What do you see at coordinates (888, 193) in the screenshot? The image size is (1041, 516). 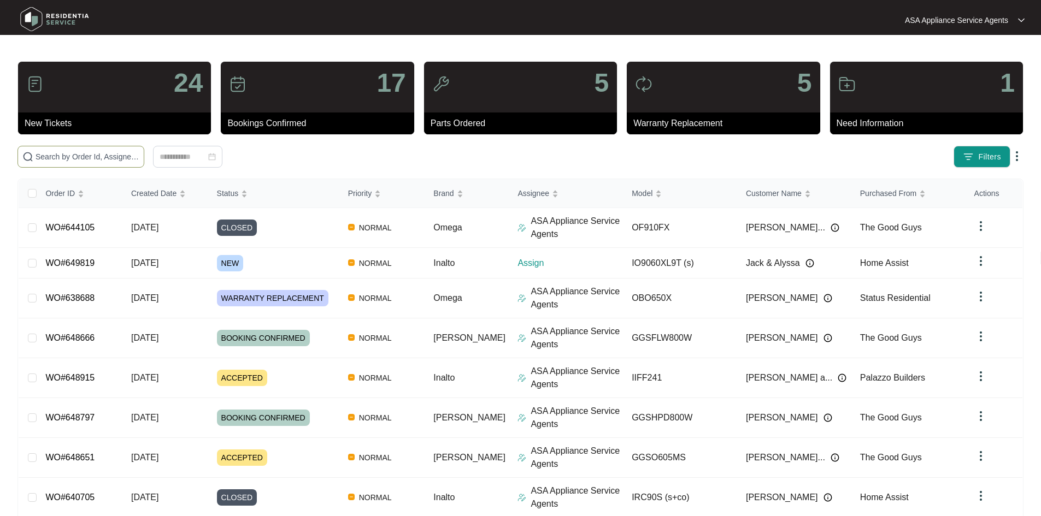 I see `span: Purchased From` at bounding box center [888, 193].